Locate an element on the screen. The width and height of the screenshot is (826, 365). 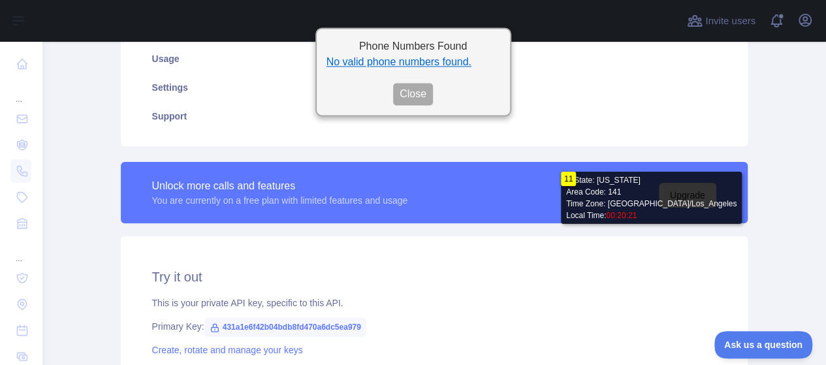
div: This is your private API key, specific to this API. is located at coordinates (434, 303).